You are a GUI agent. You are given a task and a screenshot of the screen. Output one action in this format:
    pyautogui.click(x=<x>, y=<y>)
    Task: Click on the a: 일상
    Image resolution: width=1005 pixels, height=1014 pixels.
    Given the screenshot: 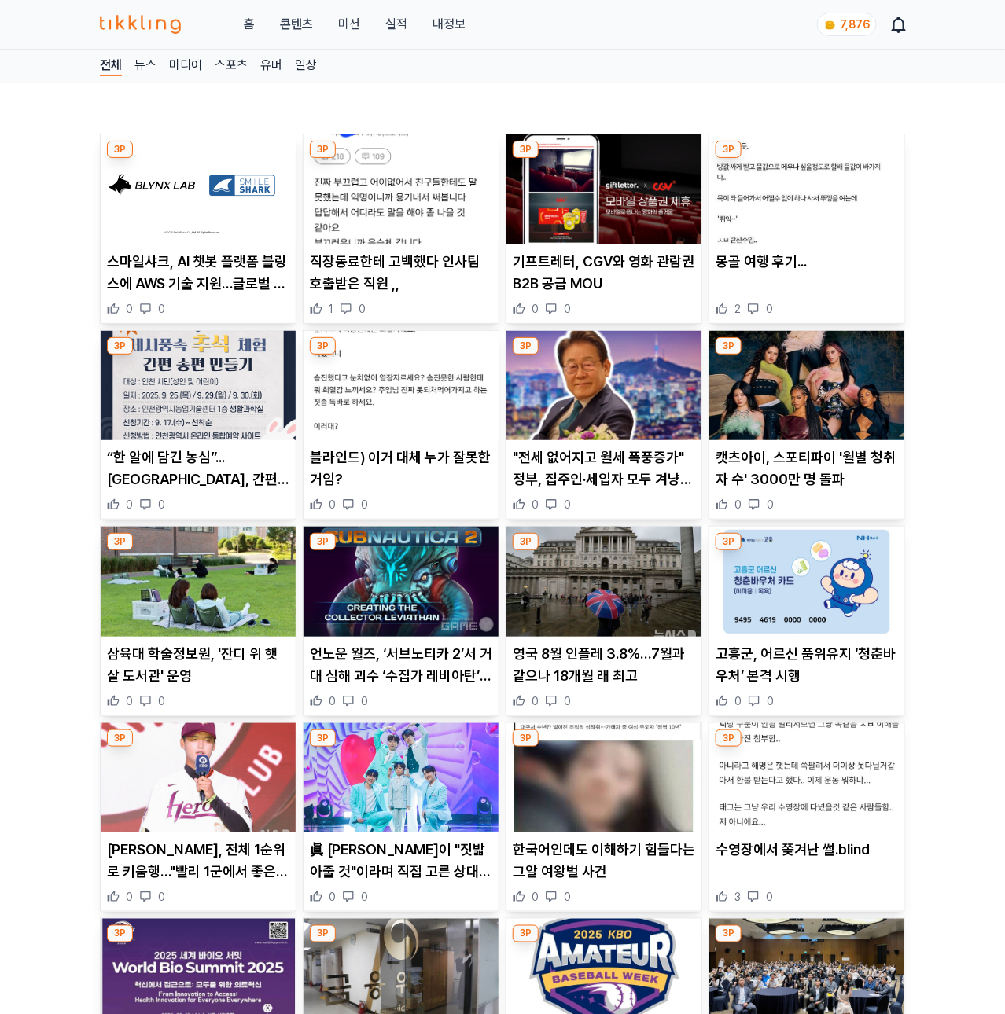 What is the action you would take?
    pyautogui.click(x=306, y=66)
    